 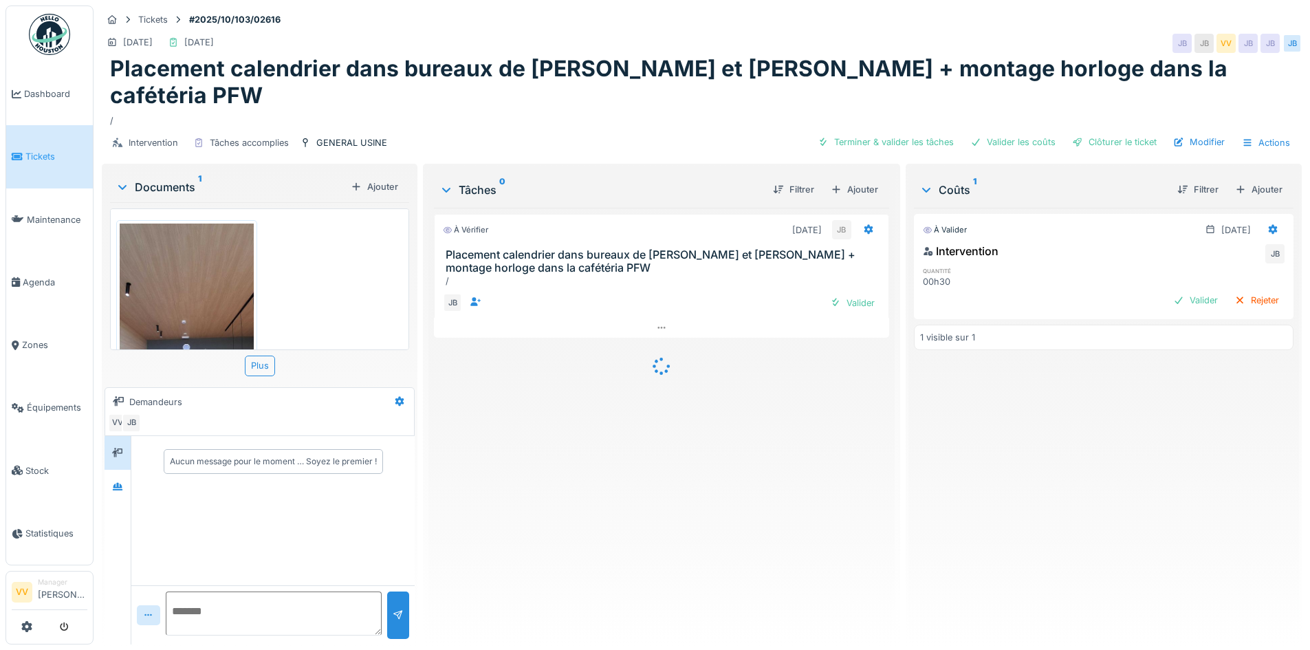 I want to click on div: Demandeurs, so click(x=155, y=402).